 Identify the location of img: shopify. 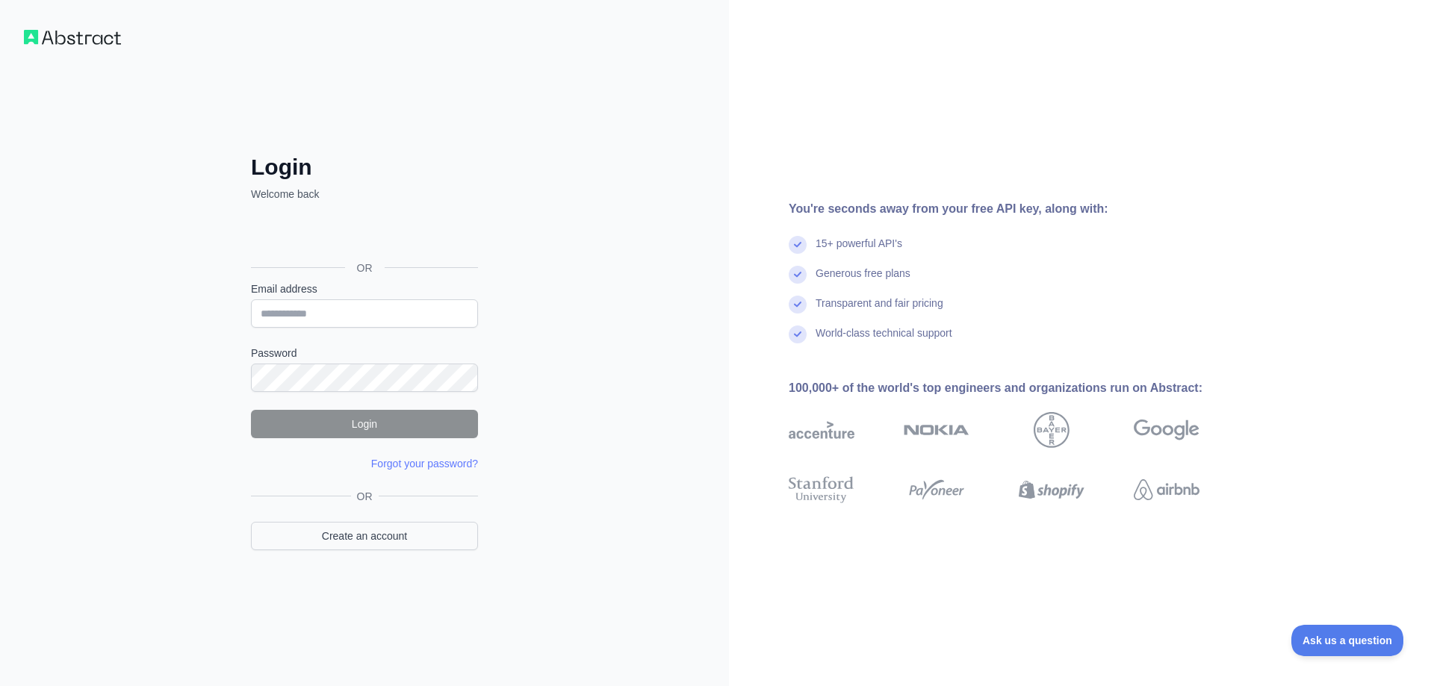
(1051, 490).